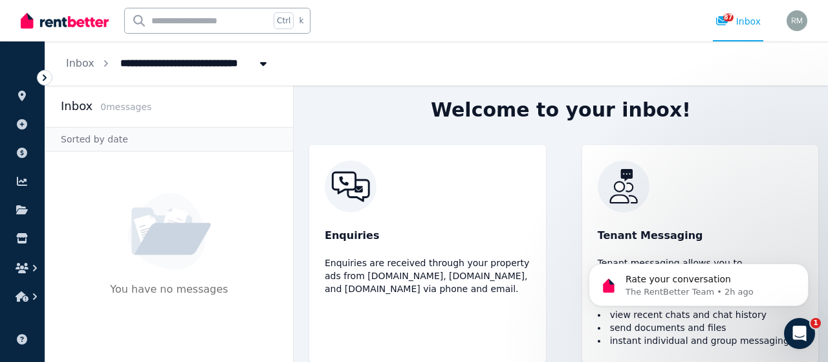  Describe the element at coordinates (80, 63) in the screenshot. I see `a: Inbox` at that location.